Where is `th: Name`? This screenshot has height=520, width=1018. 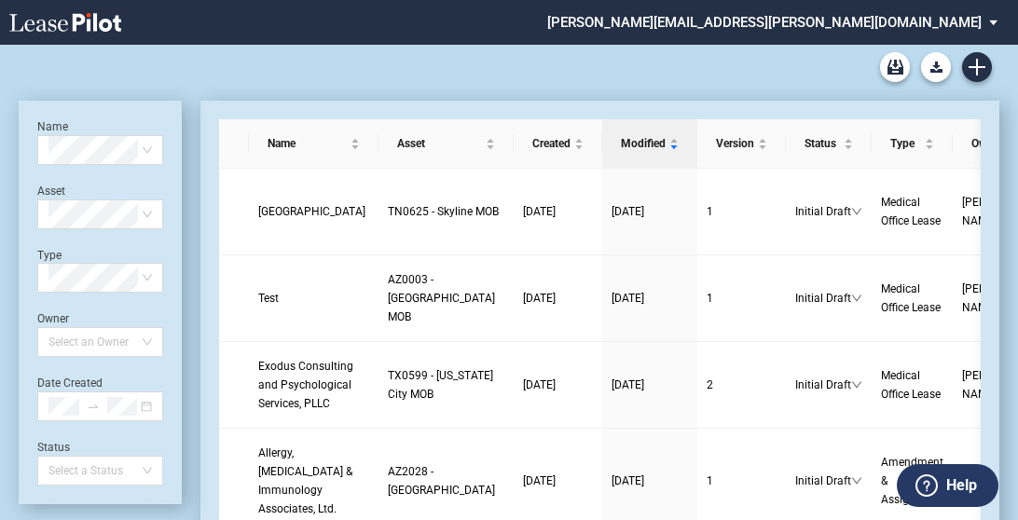 th: Name is located at coordinates (313, 144).